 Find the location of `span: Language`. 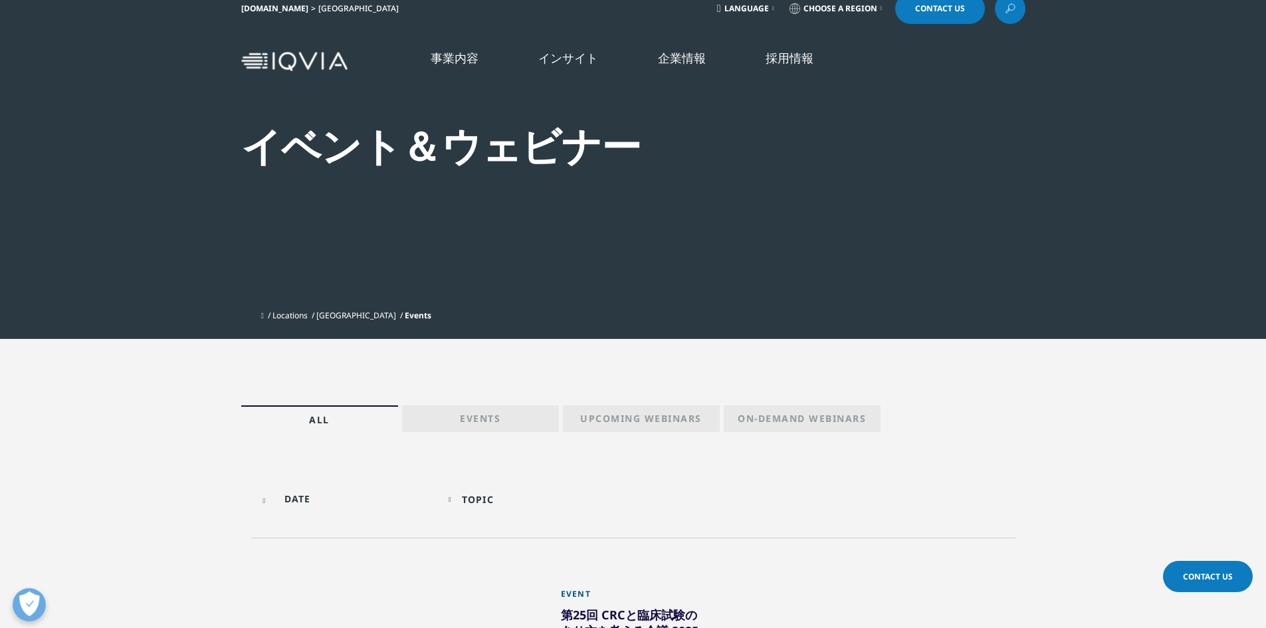

span: Language is located at coordinates (747, 9).